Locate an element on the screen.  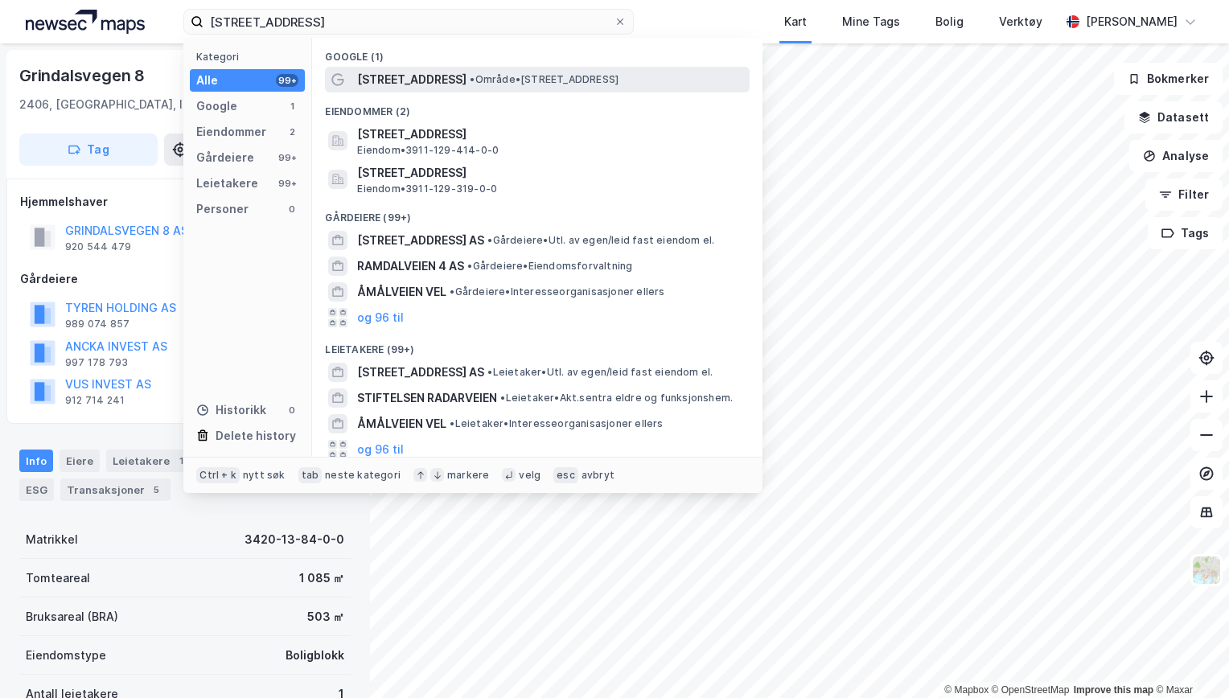
div: Grindalsvegen 8 is located at coordinates (84, 76).